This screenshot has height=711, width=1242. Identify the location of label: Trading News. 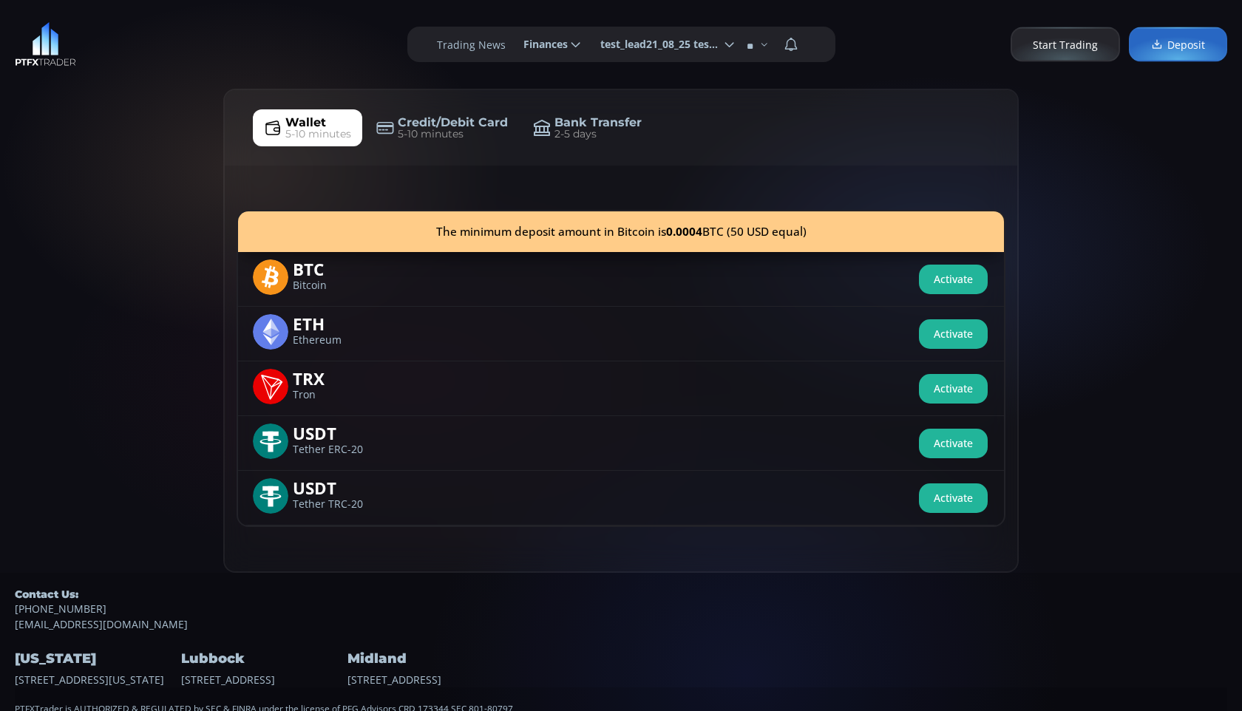
(471, 44).